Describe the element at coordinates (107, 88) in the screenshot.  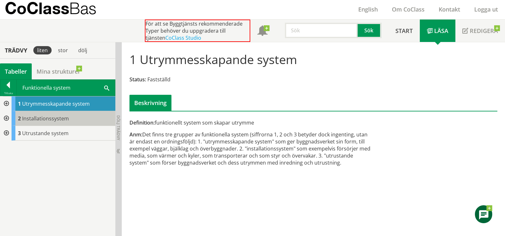
I see `span: Sök i tabellen` at that location.